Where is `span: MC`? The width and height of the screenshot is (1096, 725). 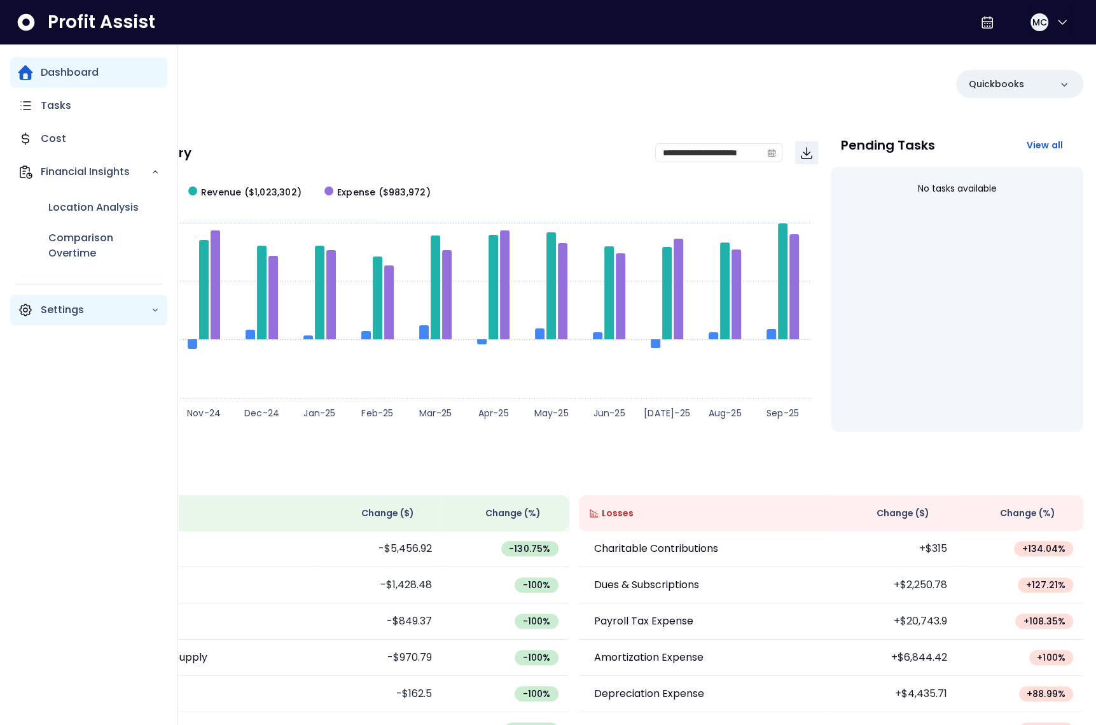 span: MC is located at coordinates (1039, 22).